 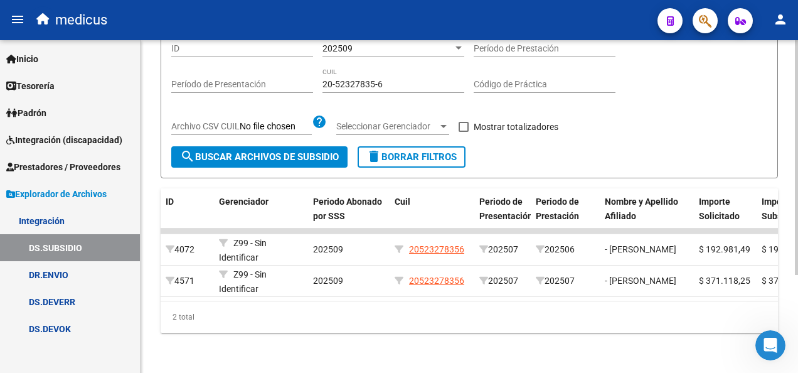 I want to click on button: Borrar Filtros, so click(x=411, y=157).